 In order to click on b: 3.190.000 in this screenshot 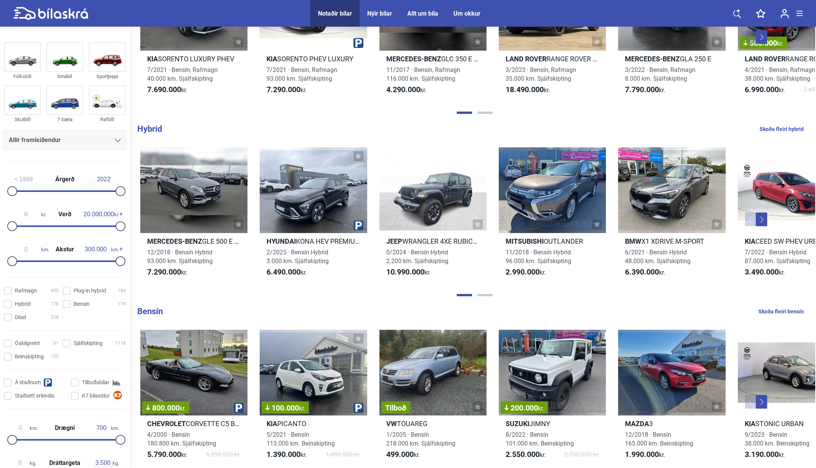, I will do `click(761, 455)`.